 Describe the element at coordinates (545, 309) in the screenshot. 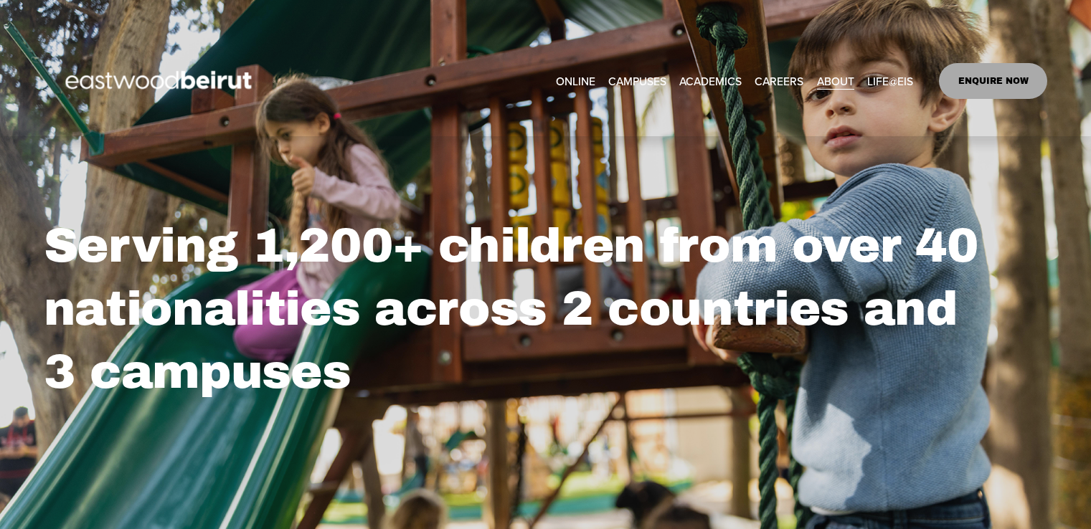

I see `h2: Serving 1,200+ children from over 40 nationalities across 2 countries and 3 campuses` at that location.